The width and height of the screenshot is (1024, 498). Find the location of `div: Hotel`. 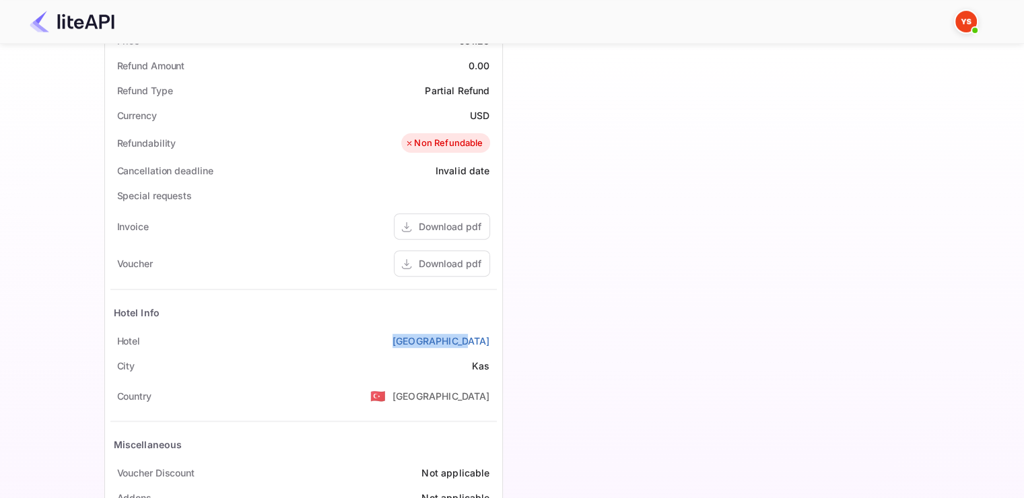

div: Hotel is located at coordinates (129, 341).